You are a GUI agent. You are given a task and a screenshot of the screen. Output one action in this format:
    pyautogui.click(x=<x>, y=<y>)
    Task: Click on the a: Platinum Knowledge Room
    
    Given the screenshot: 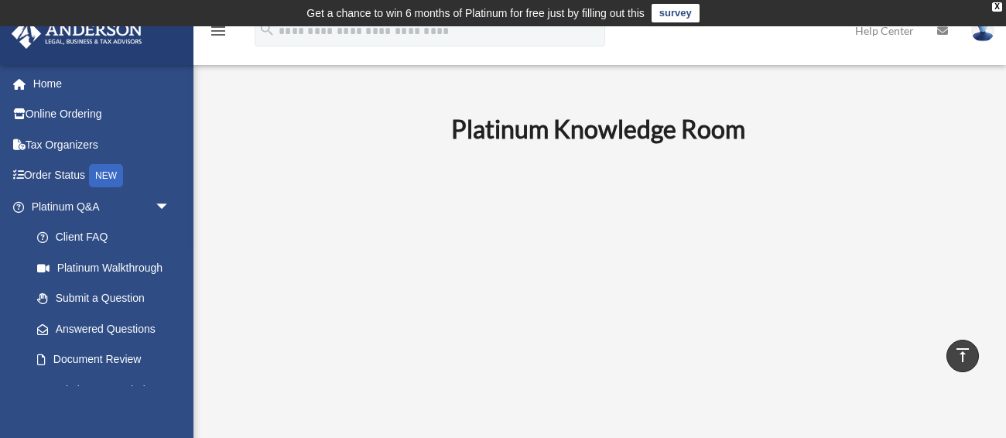 What is the action you would take?
    pyautogui.click(x=104, y=399)
    